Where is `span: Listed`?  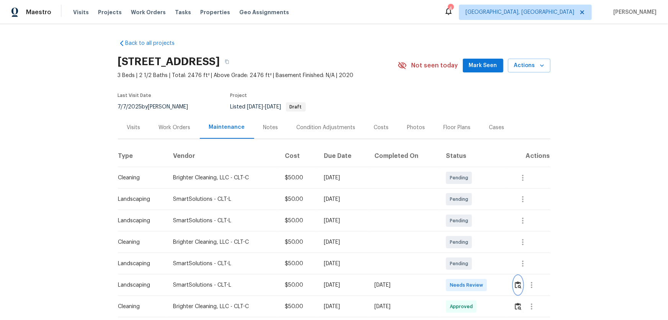
span: Listed is located at coordinates (268, 107).